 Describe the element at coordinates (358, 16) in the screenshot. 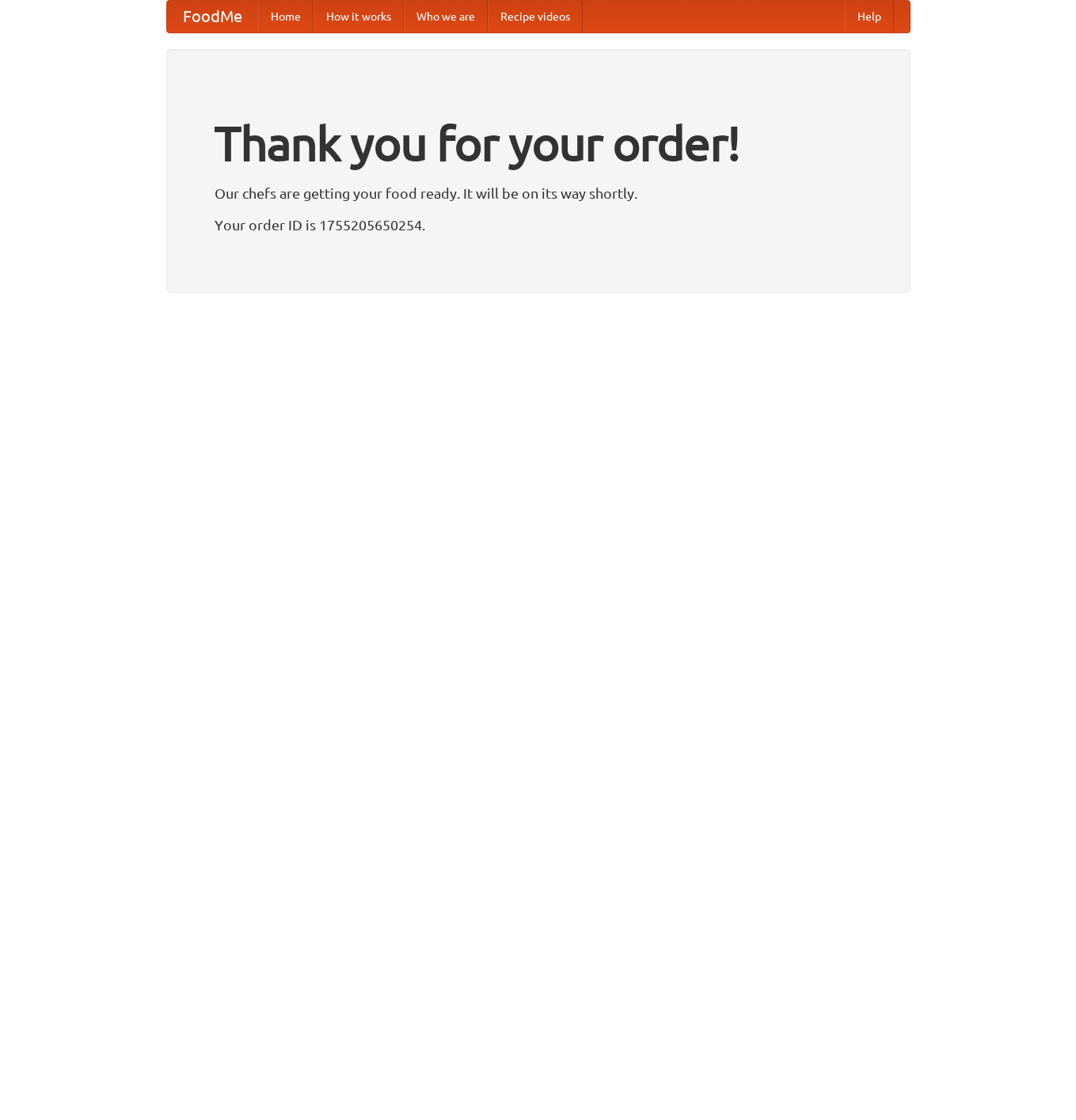

I see `a: How it works` at that location.